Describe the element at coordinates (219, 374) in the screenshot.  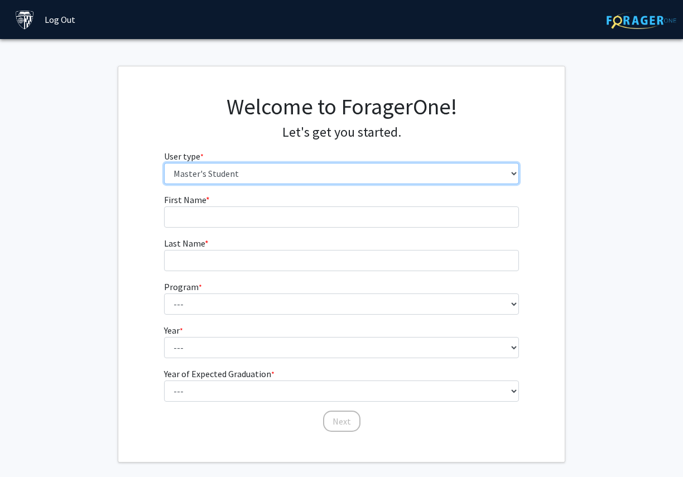
I see `label: Year of Expected Graduation` at that location.